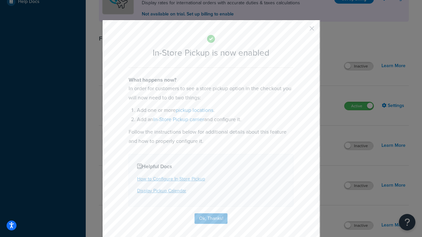 Image resolution: width=422 pixels, height=237 pixels. What do you see at coordinates (211, 167) in the screenshot?
I see `h4: Helpful Docs` at bounding box center [211, 167].